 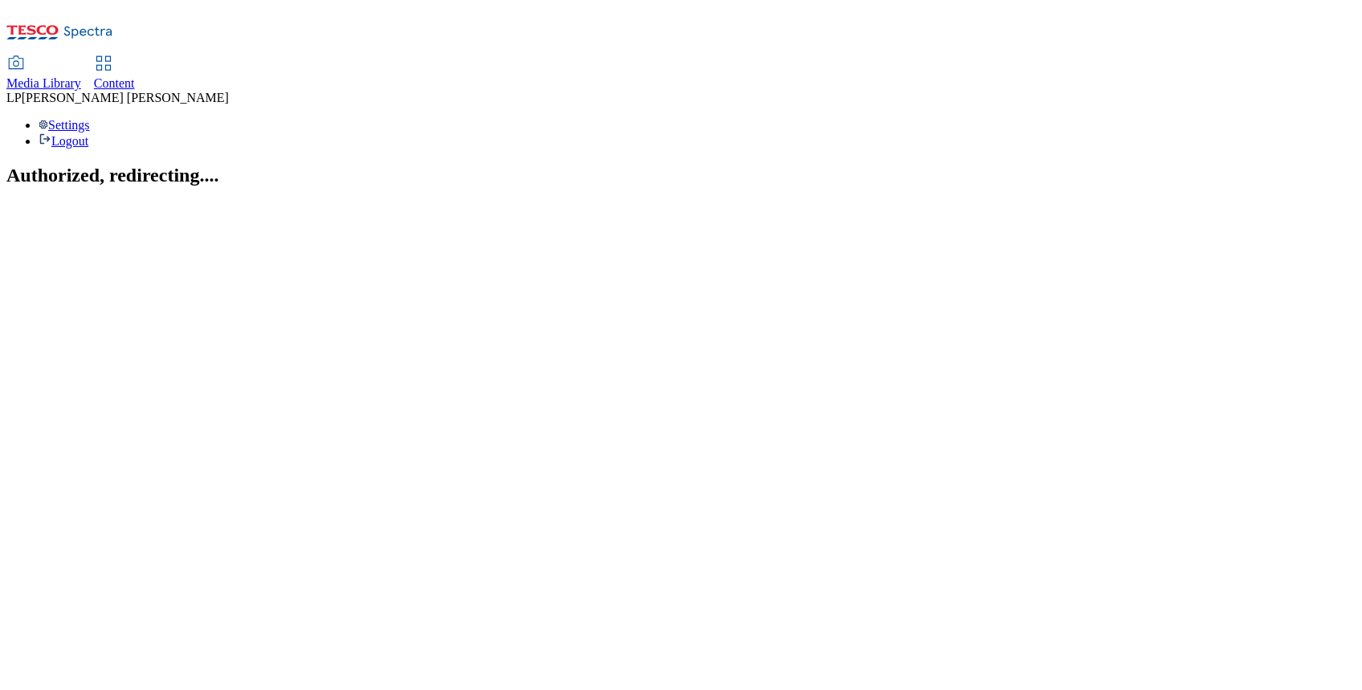 I want to click on h2: Authorized, redirecting...., so click(x=681, y=175).